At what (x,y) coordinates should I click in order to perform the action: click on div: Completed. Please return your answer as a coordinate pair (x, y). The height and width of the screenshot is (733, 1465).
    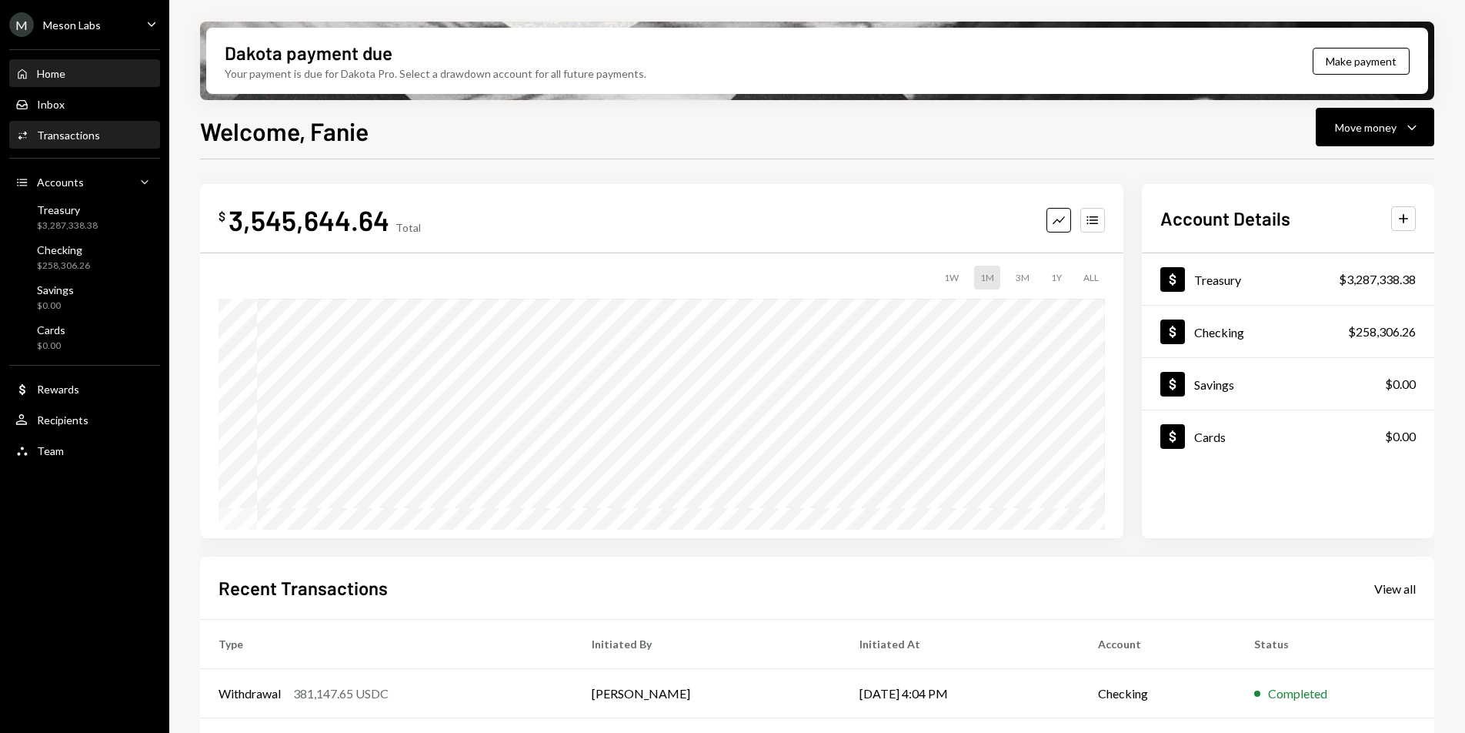
    Looking at the image, I should click on (1297, 693).